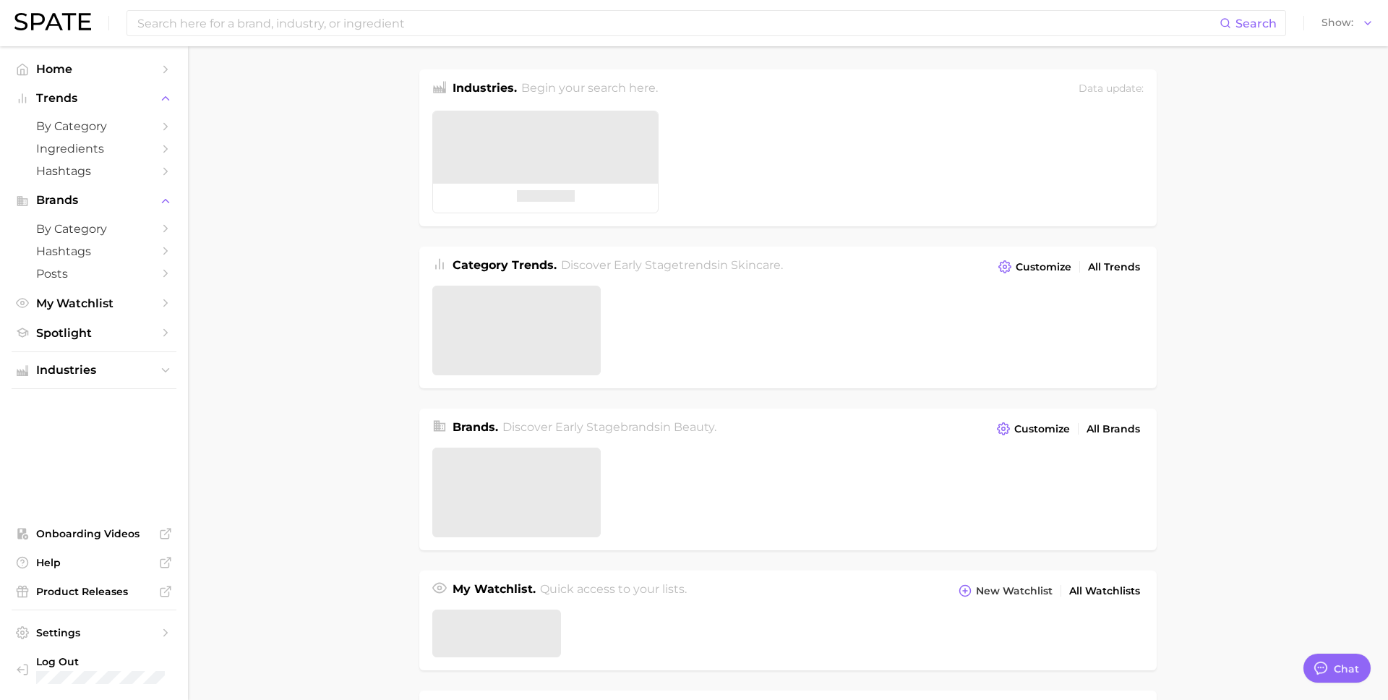  What do you see at coordinates (94, 562) in the screenshot?
I see `a: Help` at bounding box center [94, 562].